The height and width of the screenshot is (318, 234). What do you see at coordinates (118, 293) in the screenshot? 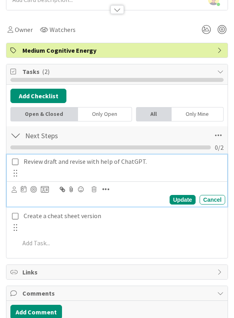
I see `span: Comments` at bounding box center [118, 293].